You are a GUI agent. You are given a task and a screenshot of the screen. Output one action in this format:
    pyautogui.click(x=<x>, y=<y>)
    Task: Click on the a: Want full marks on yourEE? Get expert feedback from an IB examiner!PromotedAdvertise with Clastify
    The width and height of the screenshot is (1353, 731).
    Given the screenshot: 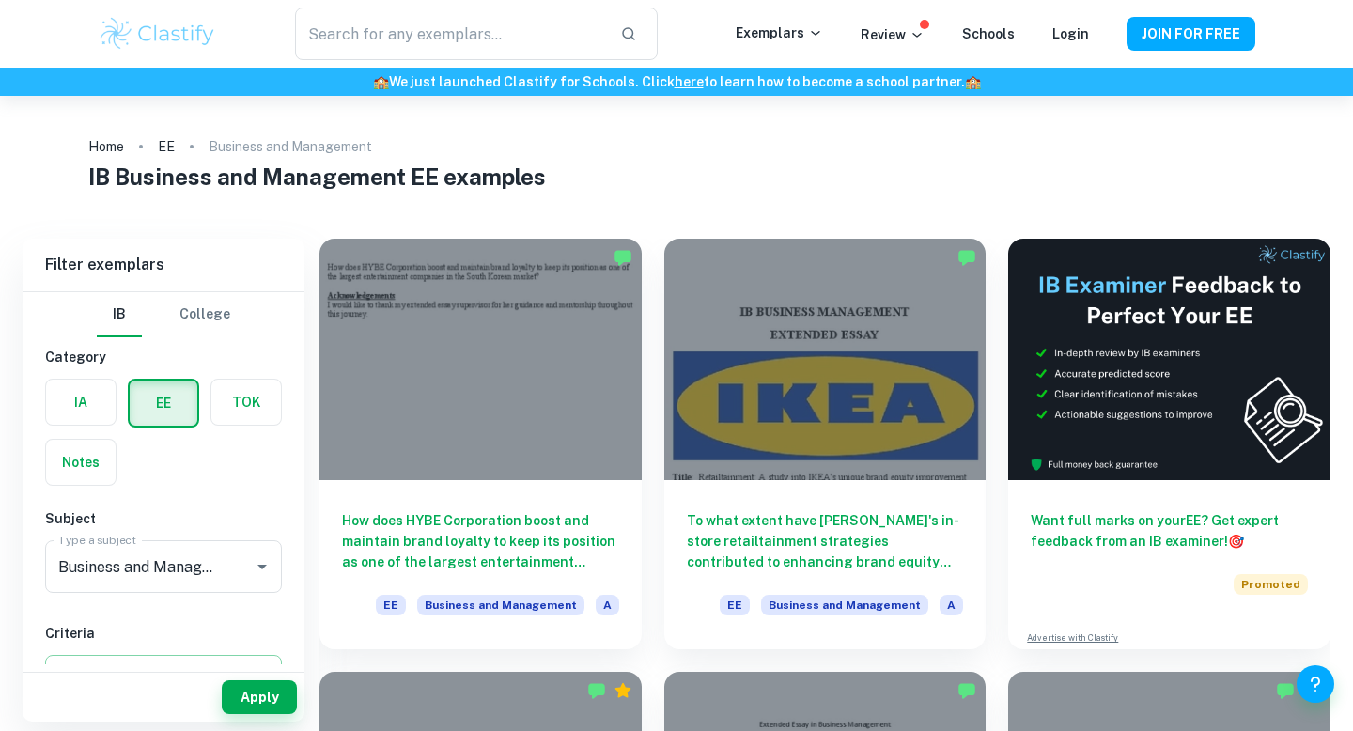 What is the action you would take?
    pyautogui.click(x=1169, y=444)
    